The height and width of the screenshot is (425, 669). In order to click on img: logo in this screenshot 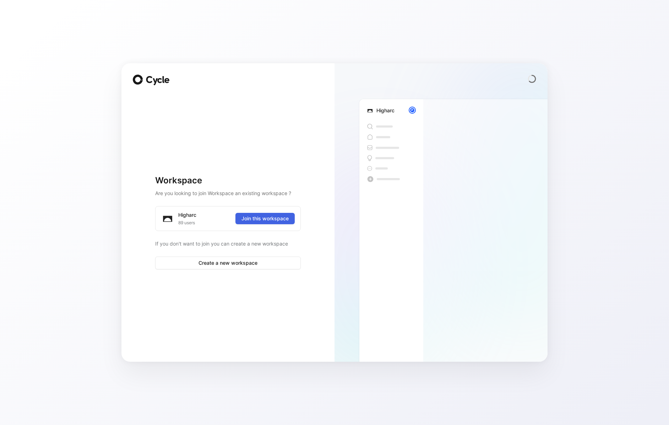, I will do `click(168, 218)`.